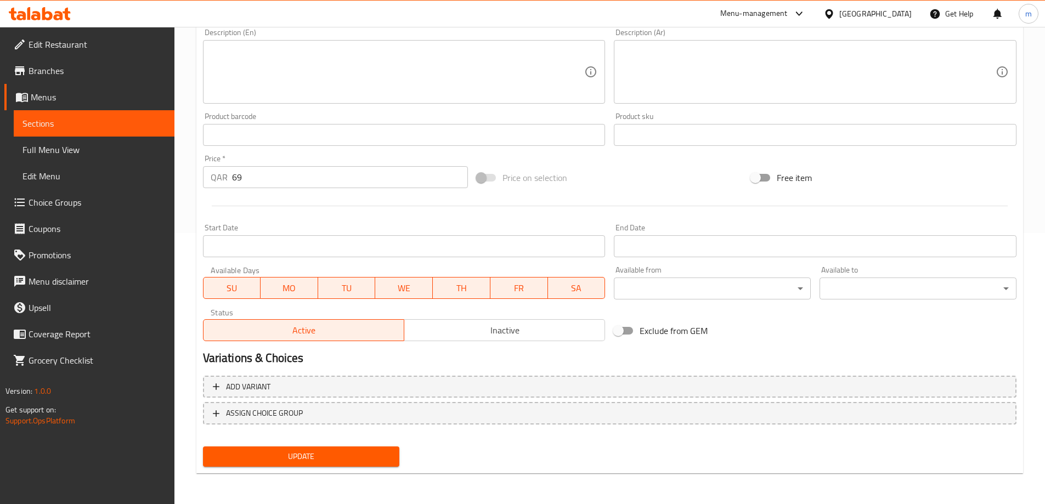 Image resolution: width=1045 pixels, height=504 pixels. I want to click on span: Free item, so click(795, 178).